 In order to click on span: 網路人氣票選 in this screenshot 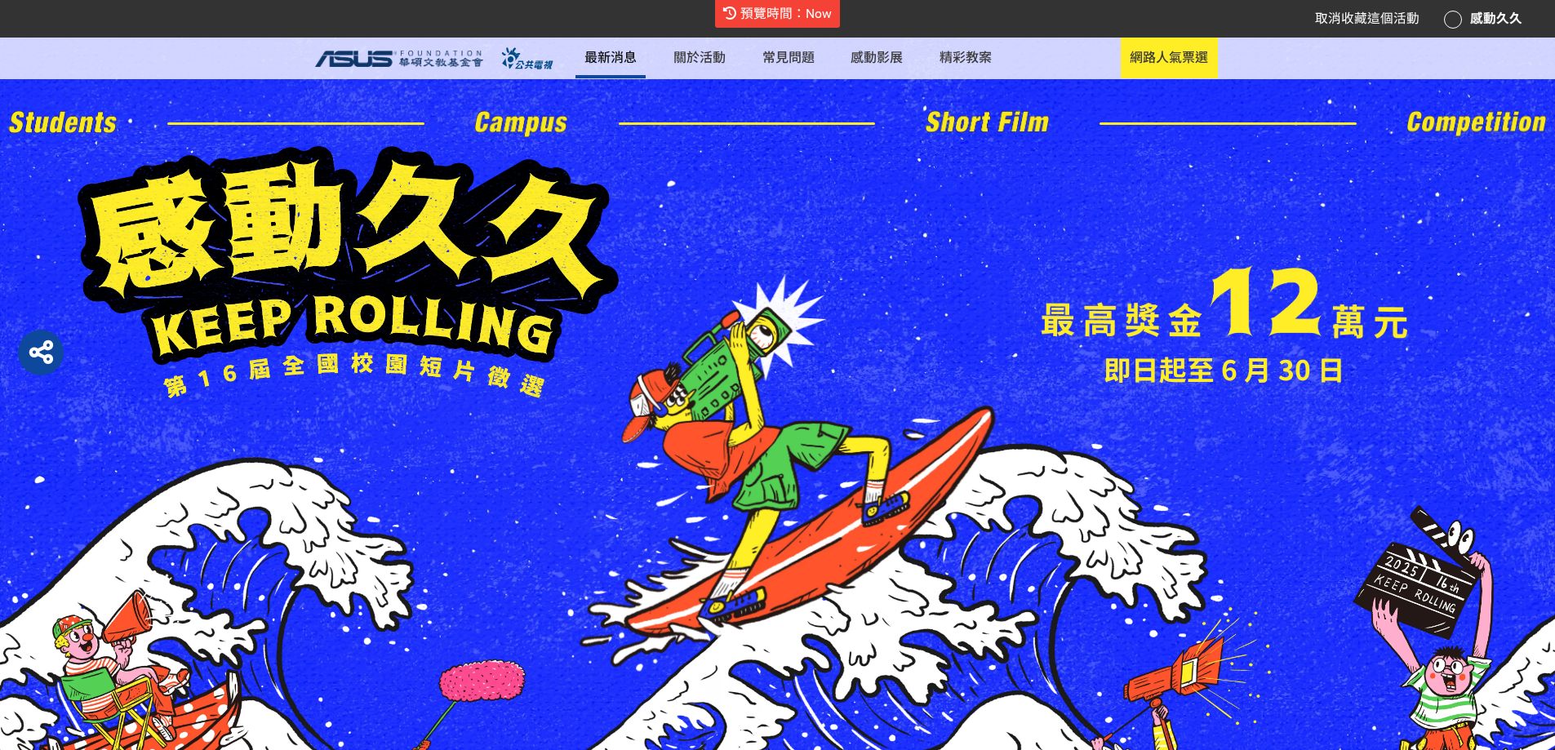, I will do `click(1169, 56)`.